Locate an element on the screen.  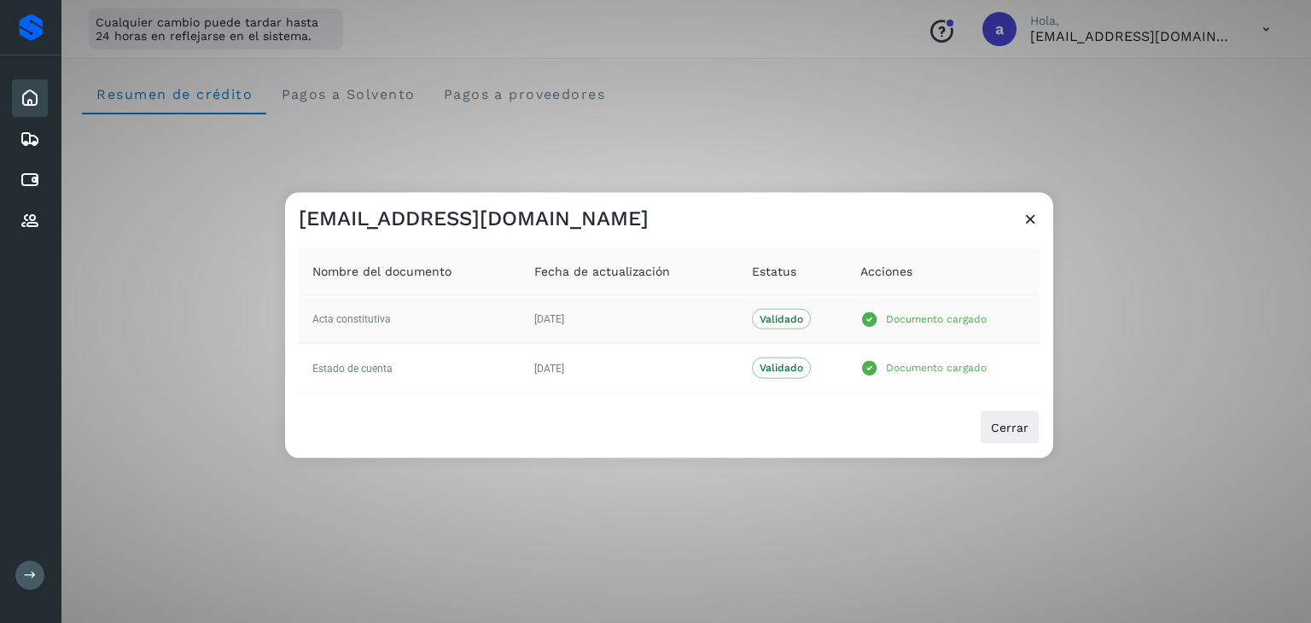
span: Acciones is located at coordinates (886, 271).